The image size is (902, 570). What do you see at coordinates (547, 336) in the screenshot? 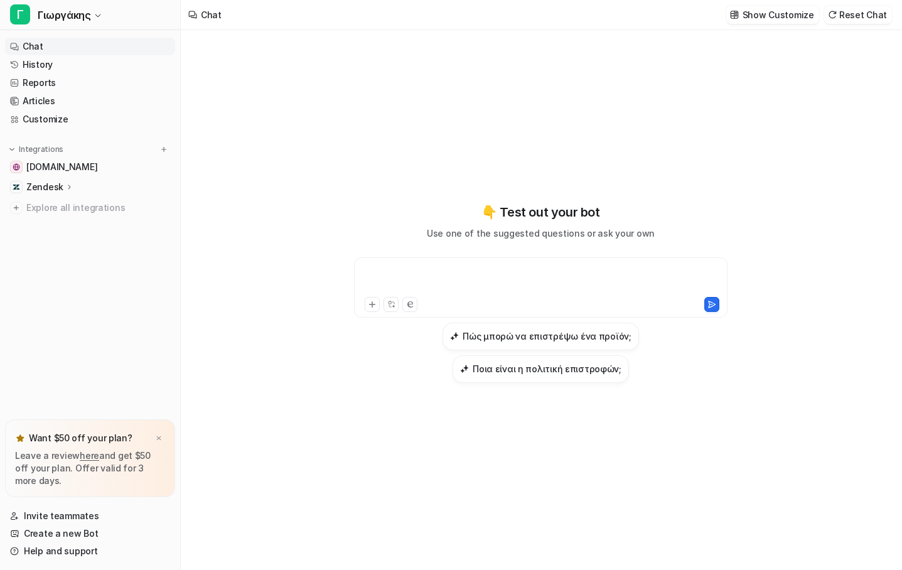
I see `h3: Πώς μπορώ να επιστρέψω ένα προϊόν;` at bounding box center [547, 336].